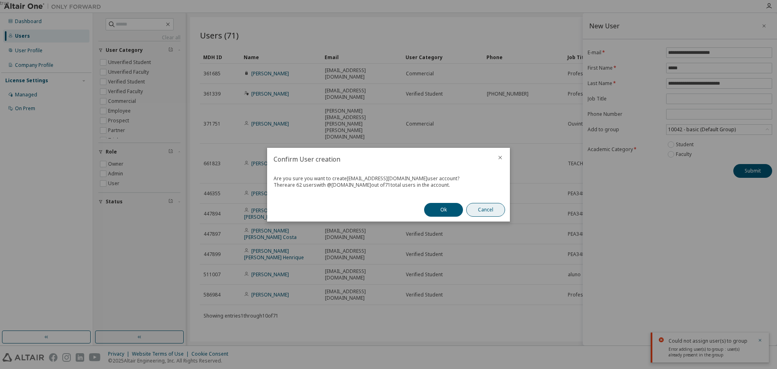  Describe the element at coordinates (500, 157) in the screenshot. I see `button: close` at that location.